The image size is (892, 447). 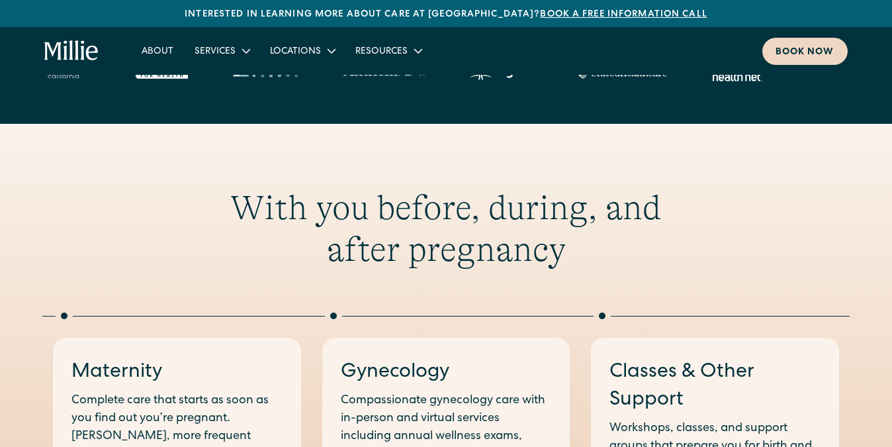 What do you see at coordinates (72, 51) in the screenshot?
I see `a: home` at bounding box center [72, 51].